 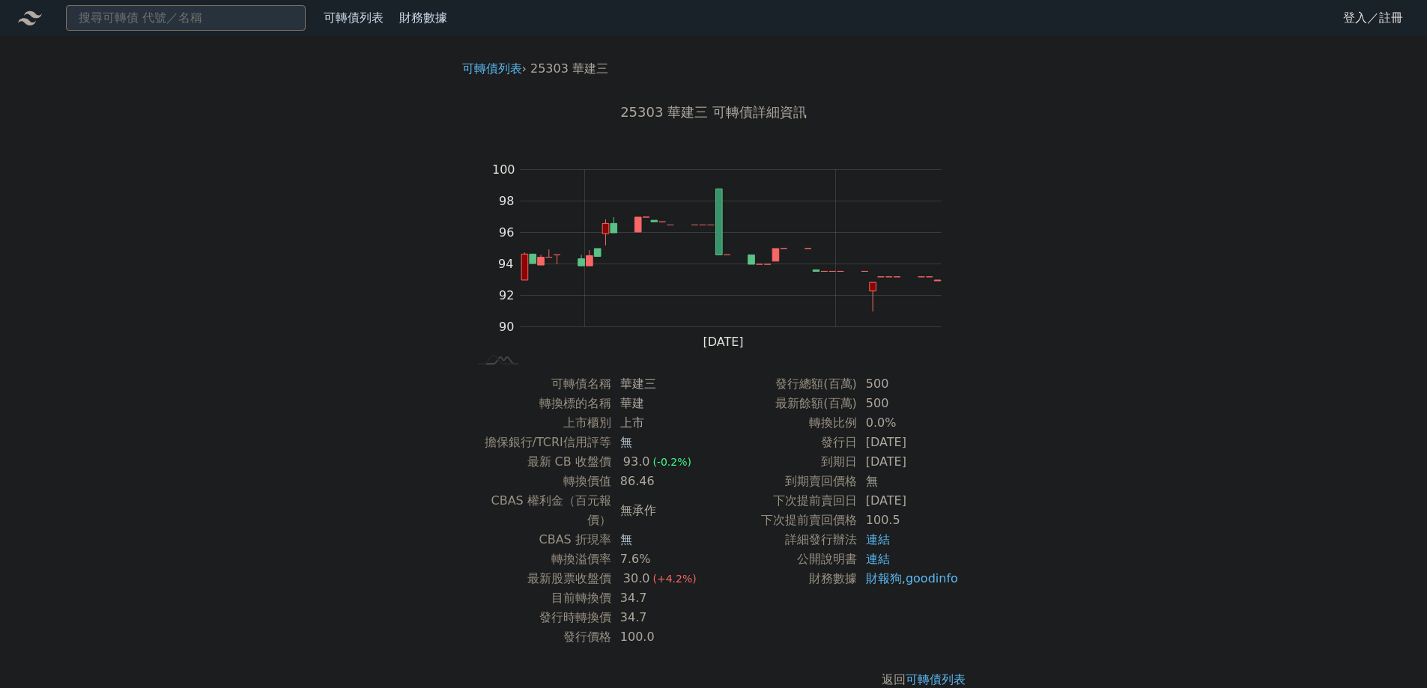 I want to click on td: 發行總額(百萬), so click(x=785, y=384).